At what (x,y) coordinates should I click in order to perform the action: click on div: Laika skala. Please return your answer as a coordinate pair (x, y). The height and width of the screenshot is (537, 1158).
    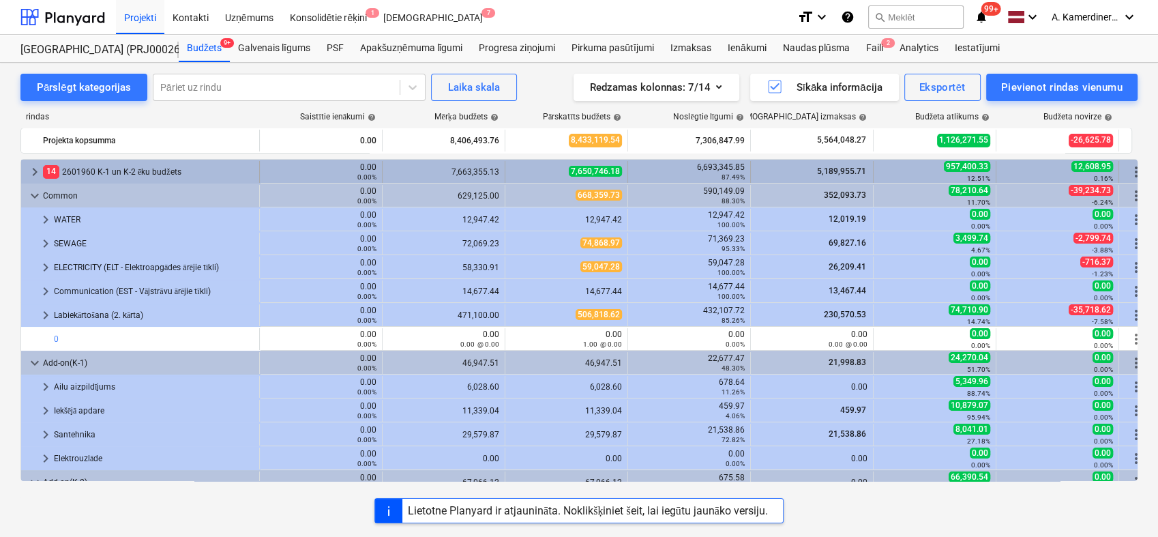
    Looking at the image, I should click on (474, 87).